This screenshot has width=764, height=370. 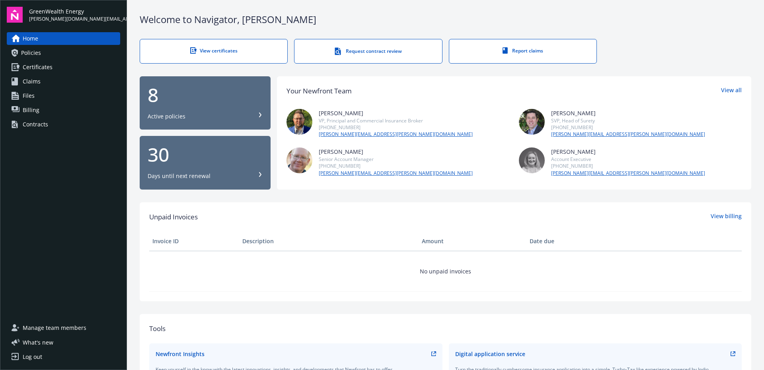 I want to click on th: Amount, so click(x=472, y=242).